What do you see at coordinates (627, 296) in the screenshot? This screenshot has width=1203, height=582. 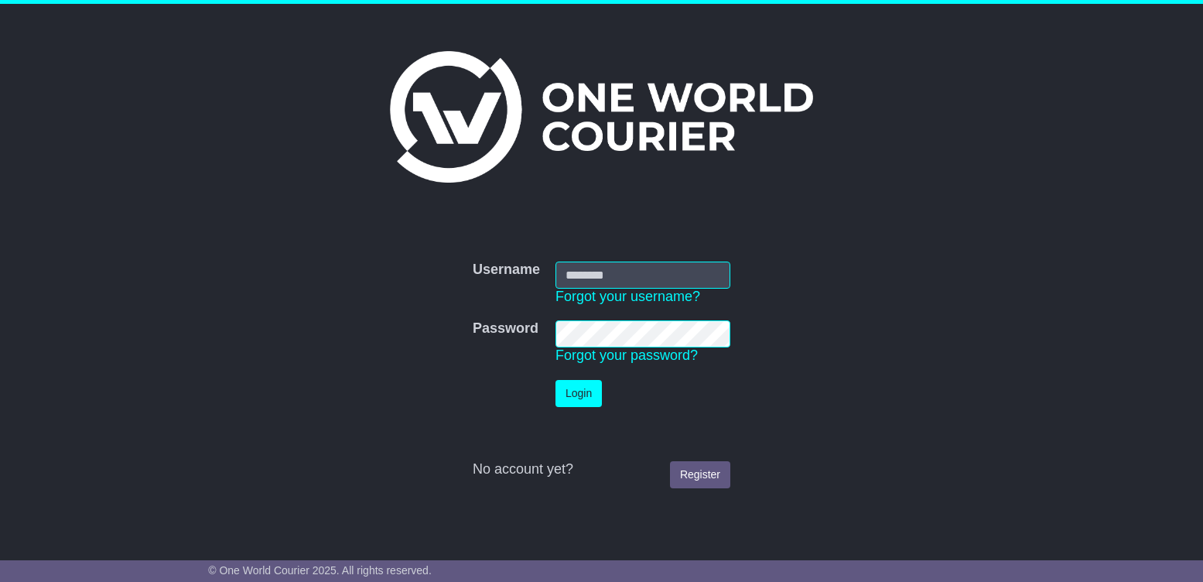 I see `a: Forgot your username?` at bounding box center [627, 296].